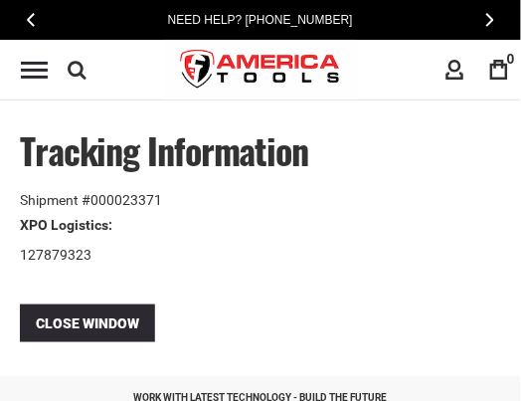  What do you see at coordinates (34, 70) in the screenshot?
I see `div: Menu` at bounding box center [34, 70].